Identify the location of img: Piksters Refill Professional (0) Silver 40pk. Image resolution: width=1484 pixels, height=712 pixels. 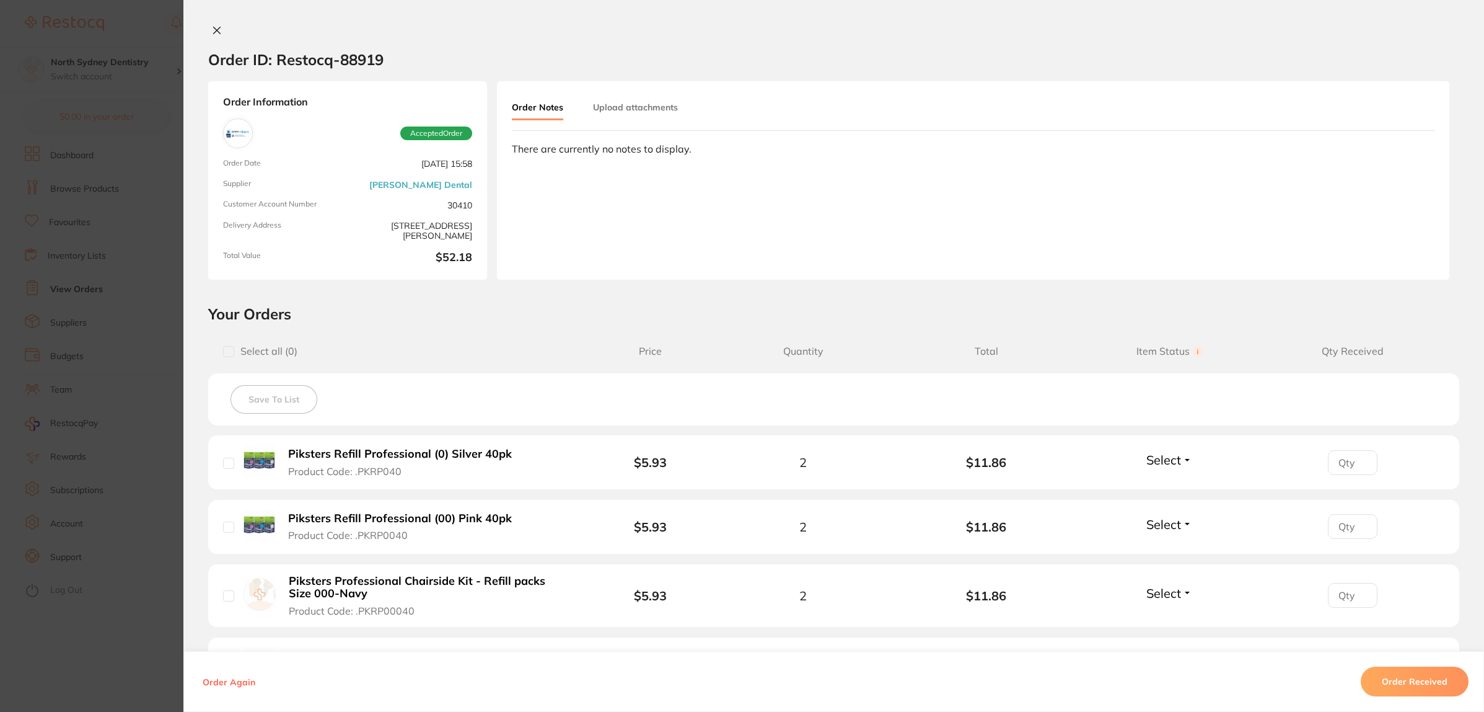
(259, 461).